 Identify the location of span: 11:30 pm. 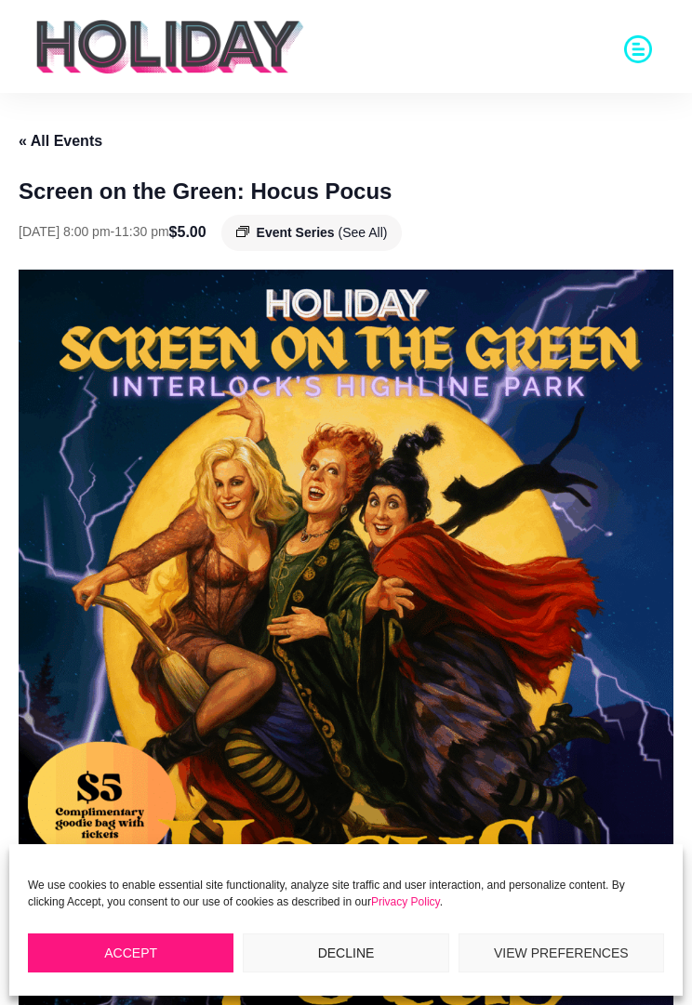
(141, 232).